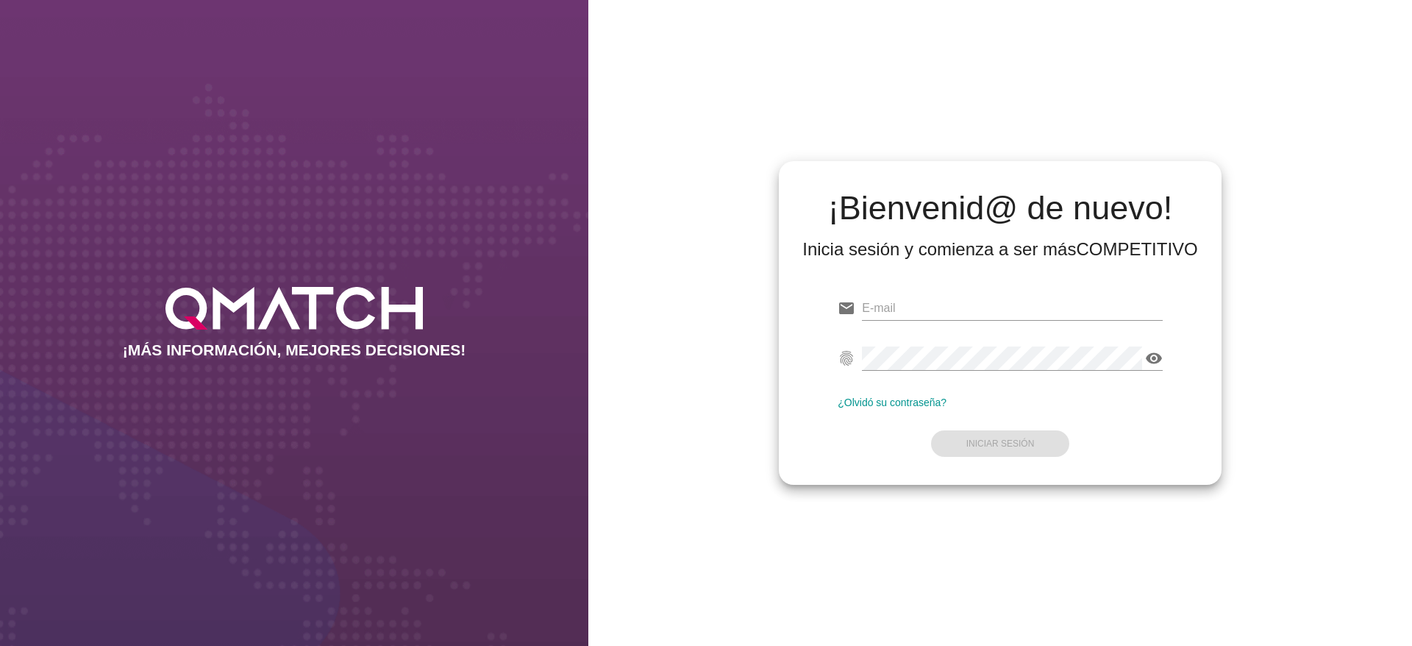  Describe the element at coordinates (1154, 358) in the screenshot. I see `i: visibility` at that location.